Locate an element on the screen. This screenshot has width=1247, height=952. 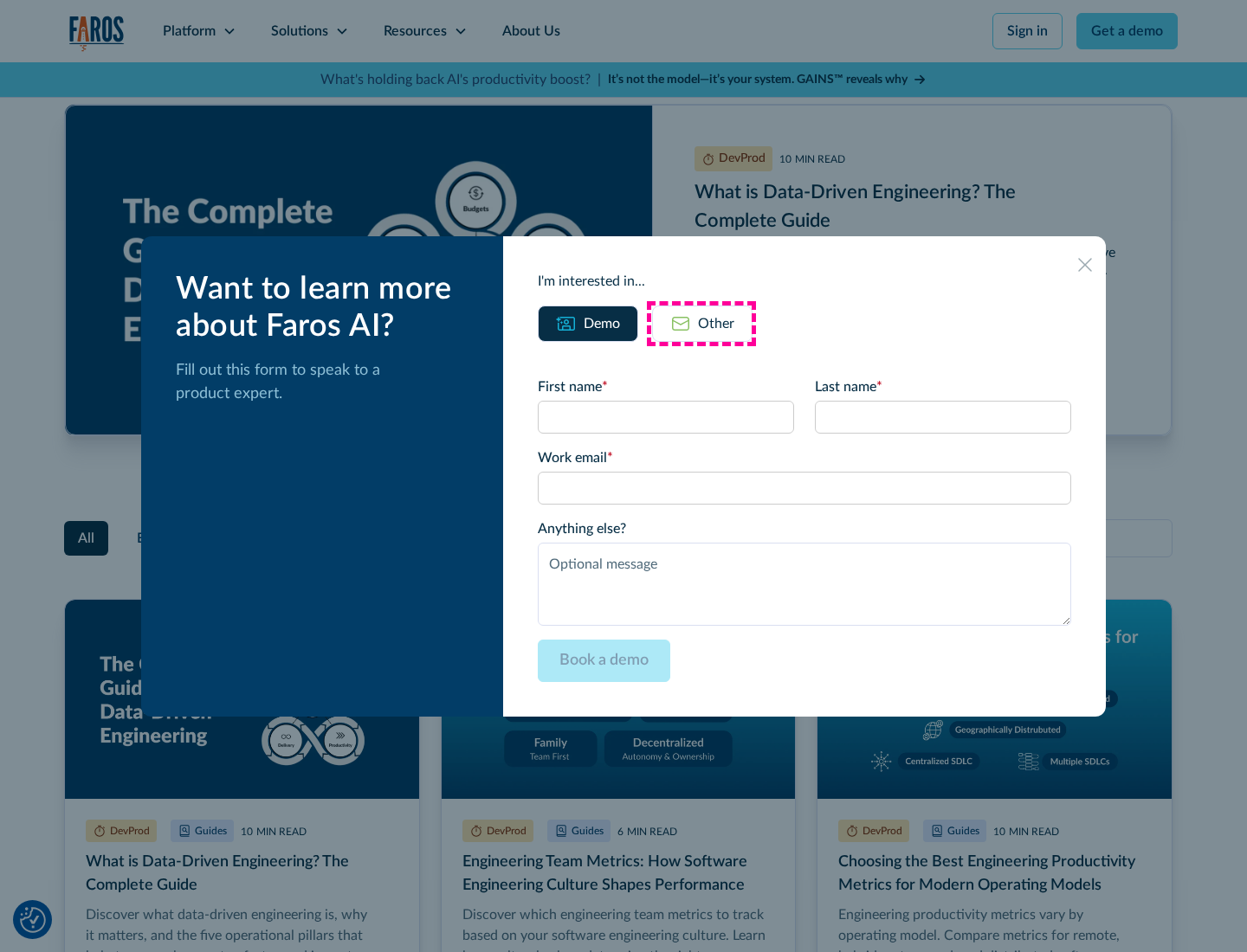
div: Other is located at coordinates (717, 324).